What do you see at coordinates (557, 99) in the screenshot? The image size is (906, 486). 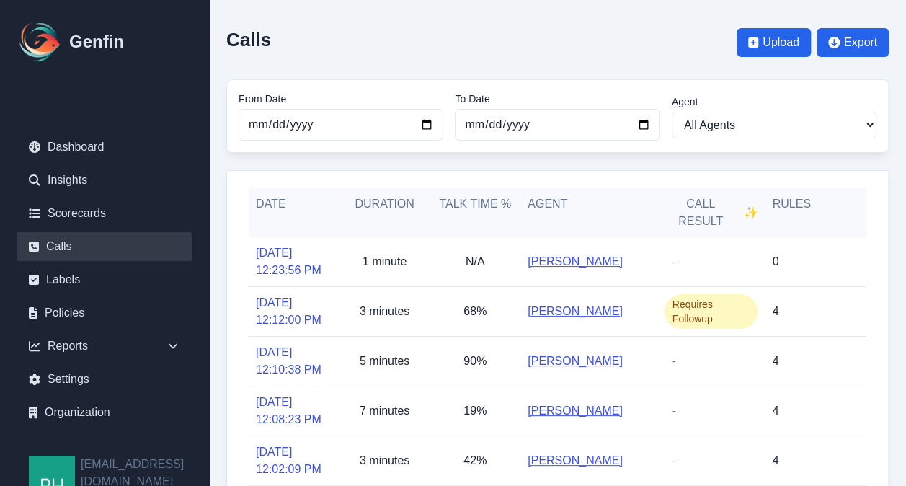 I see `label: To Date` at bounding box center [557, 99].